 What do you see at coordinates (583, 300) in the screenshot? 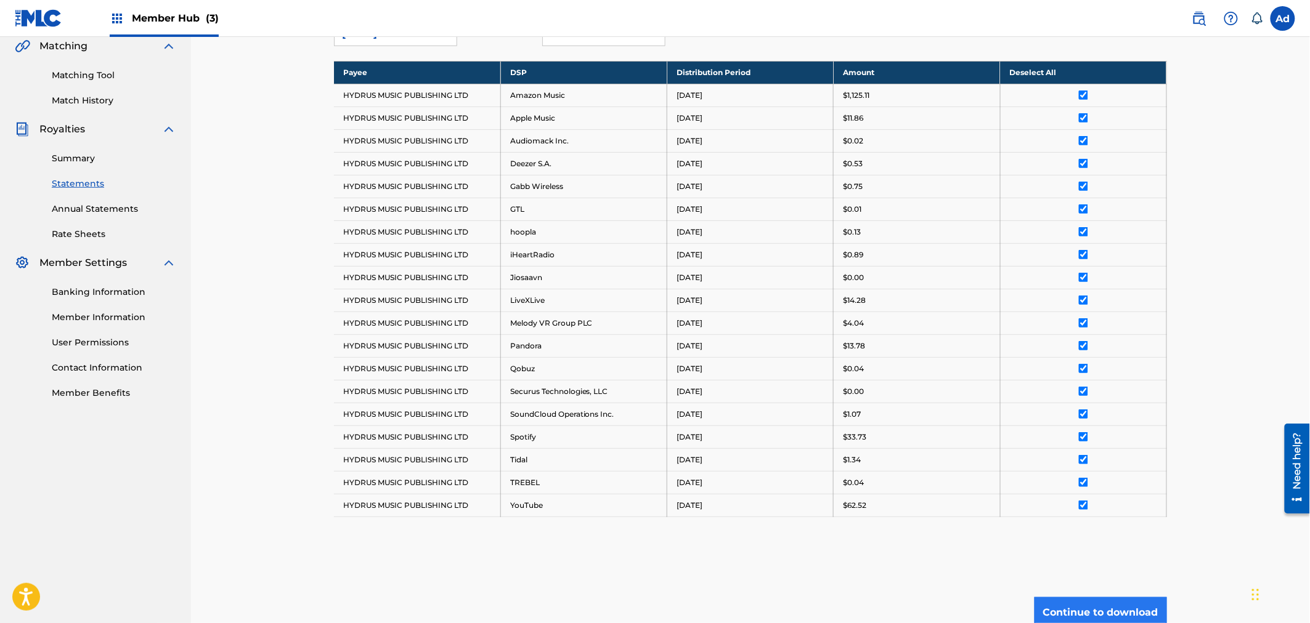
I see `td: LiveXLive` at bounding box center [583, 300].